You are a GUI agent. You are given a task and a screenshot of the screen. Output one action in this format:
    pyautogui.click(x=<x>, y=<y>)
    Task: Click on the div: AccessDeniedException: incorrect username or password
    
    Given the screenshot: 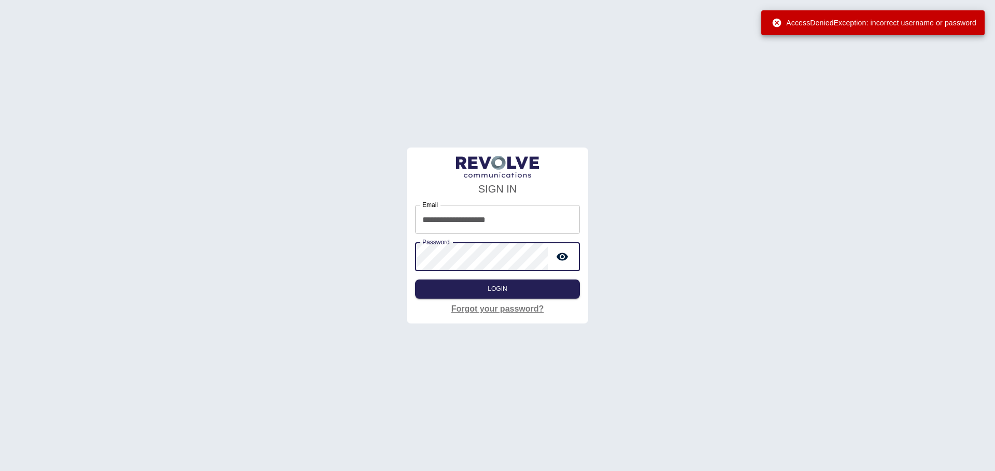 What is the action you would take?
    pyautogui.click(x=873, y=23)
    